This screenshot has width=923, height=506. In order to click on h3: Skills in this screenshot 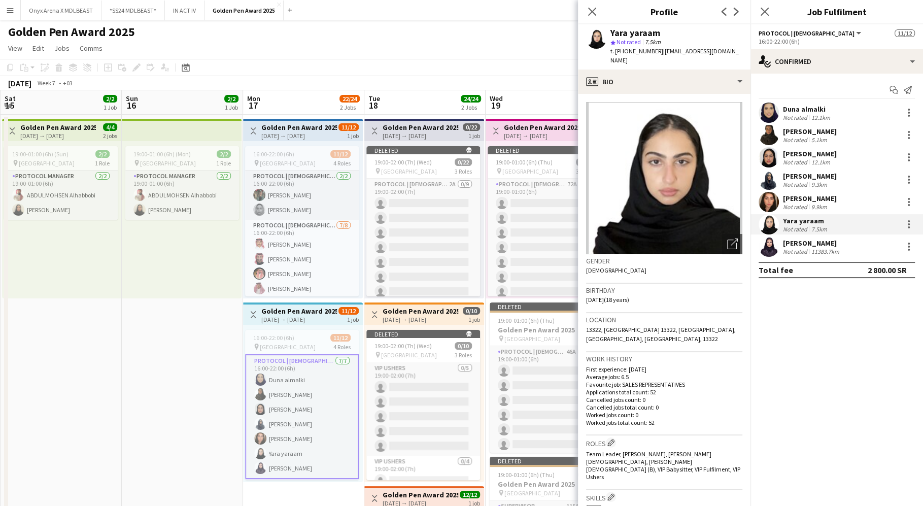, I will do `click(664, 497)`.